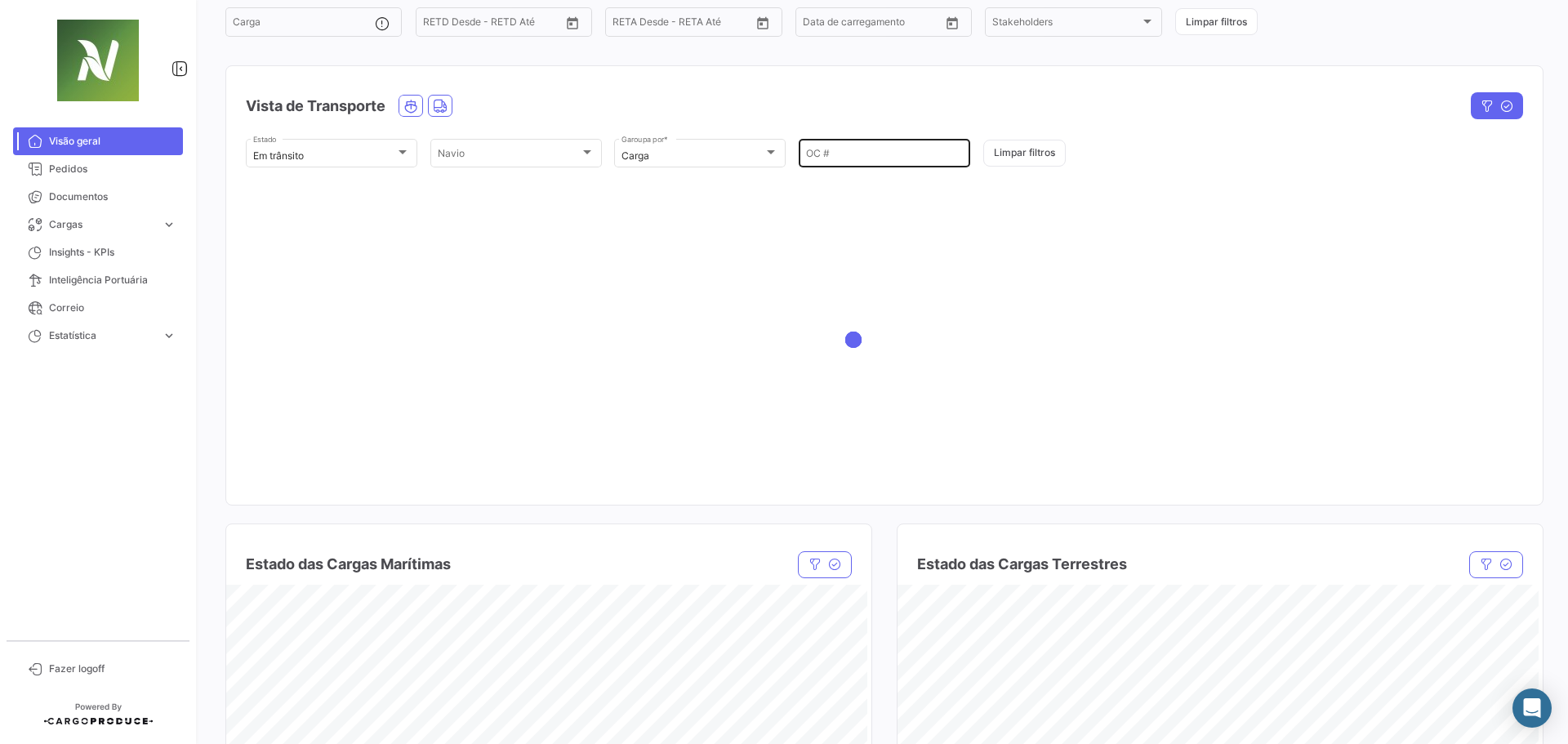 This screenshot has height=744, width=1568. What do you see at coordinates (1066, 24) in the screenshot?
I see `span: Stakeholders` at bounding box center [1066, 24].